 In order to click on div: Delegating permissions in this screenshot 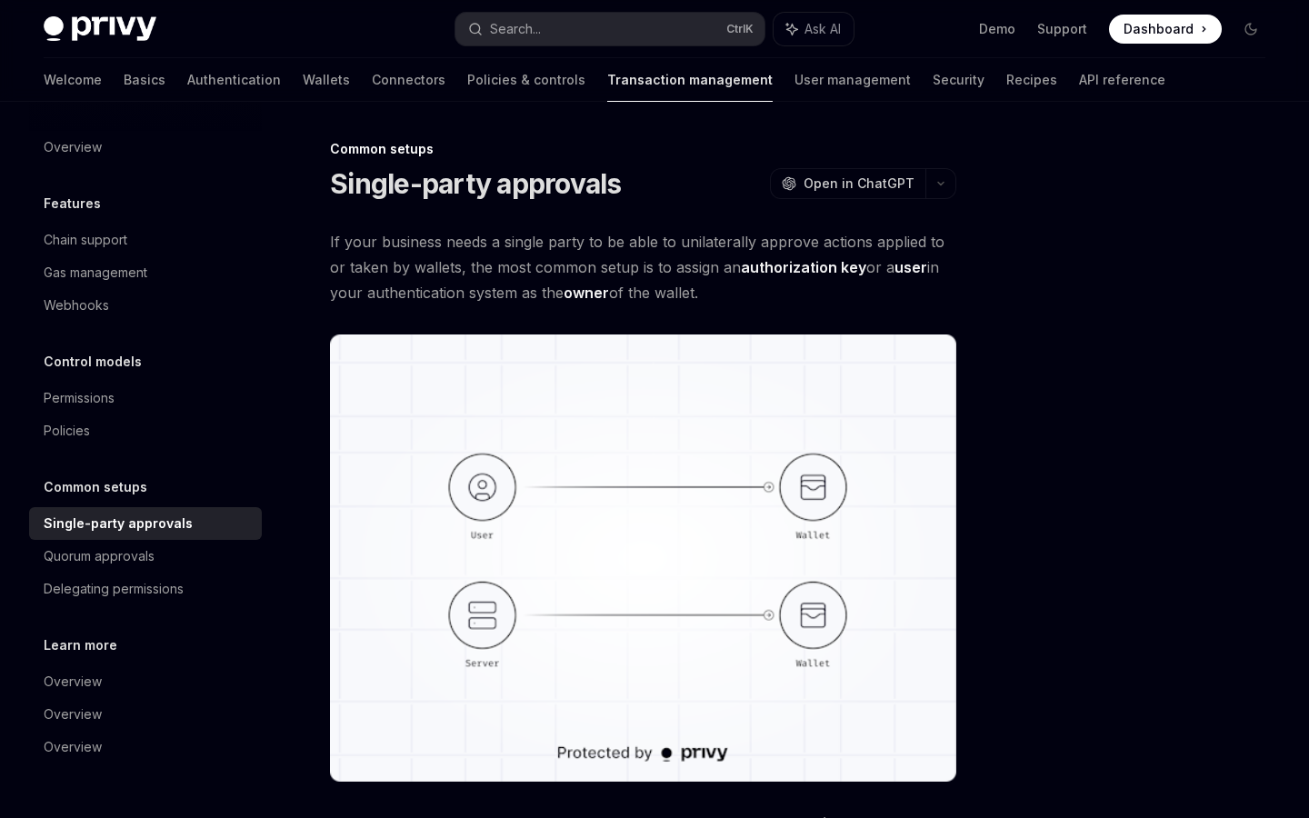, I will do `click(114, 589)`.